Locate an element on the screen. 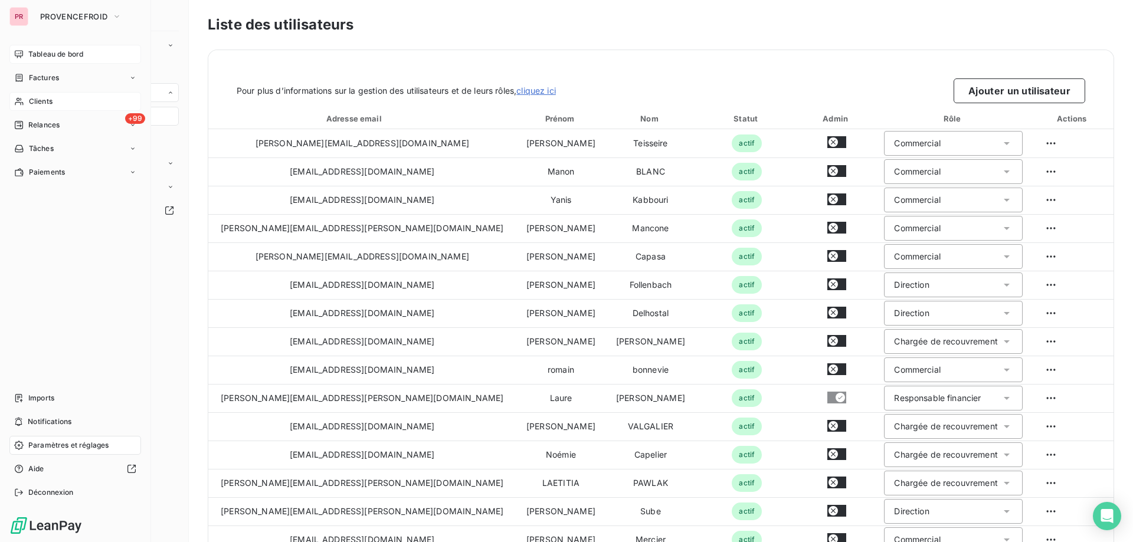 Image resolution: width=1133 pixels, height=542 pixels. span: Notifications is located at coordinates (50, 422).